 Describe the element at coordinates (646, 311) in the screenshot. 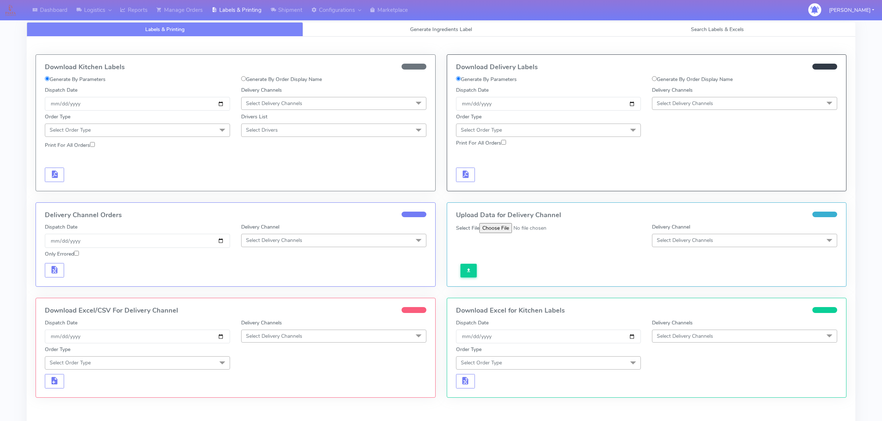

I see `h4: Download Excel for Kitchen Labels` at that location.